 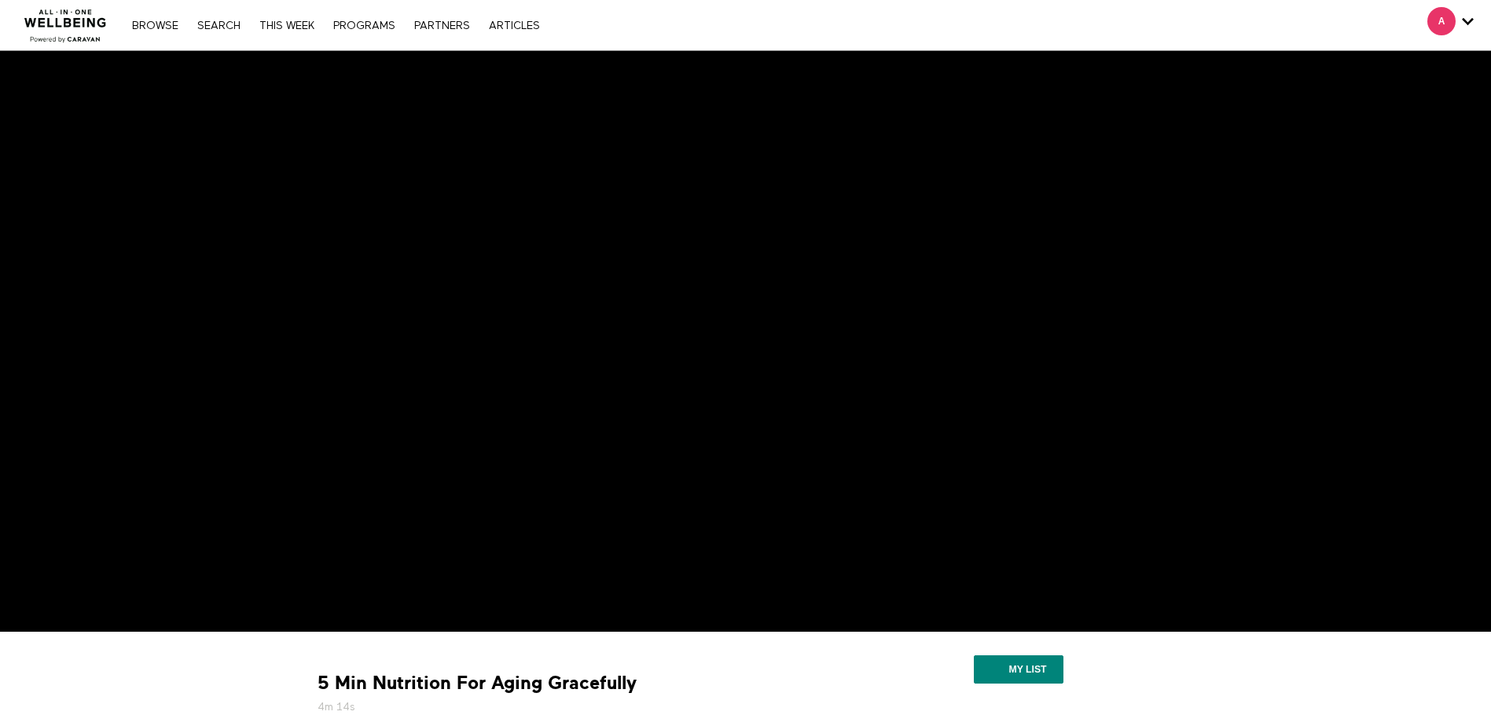 I want to click on button: My list, so click(x=1018, y=670).